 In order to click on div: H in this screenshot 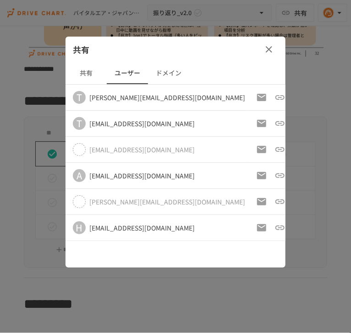, I will do `click(79, 228)`.